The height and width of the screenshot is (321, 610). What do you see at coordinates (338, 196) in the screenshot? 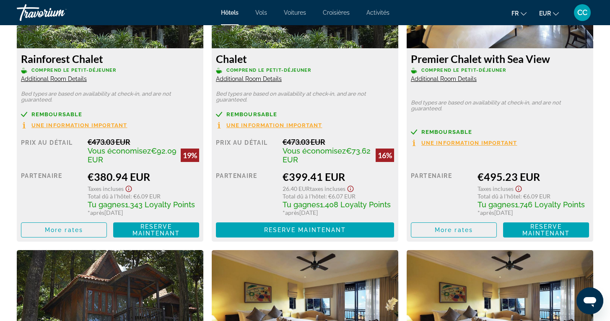
I see `div: : €6.07 EUR` at bounding box center [338, 196].